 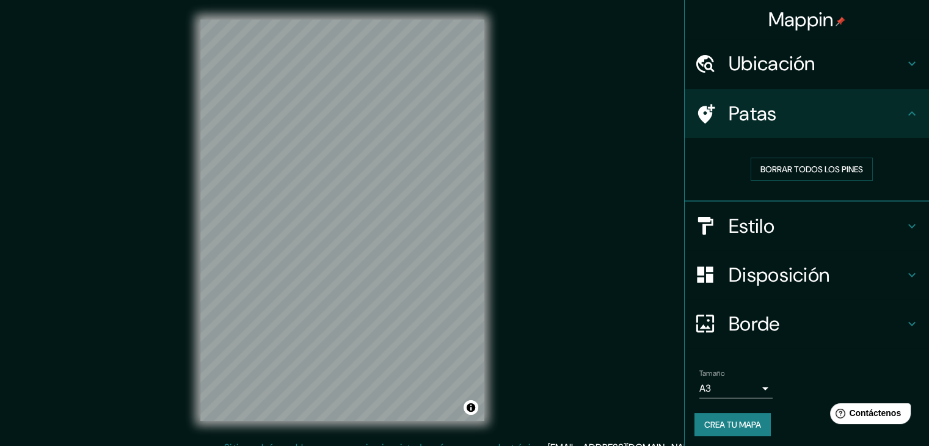 I want to click on font: Tamaño, so click(x=711, y=373).